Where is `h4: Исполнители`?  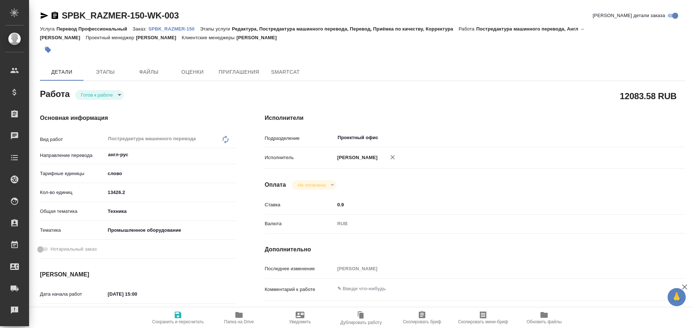 h4: Исполнители is located at coordinates (474, 118).